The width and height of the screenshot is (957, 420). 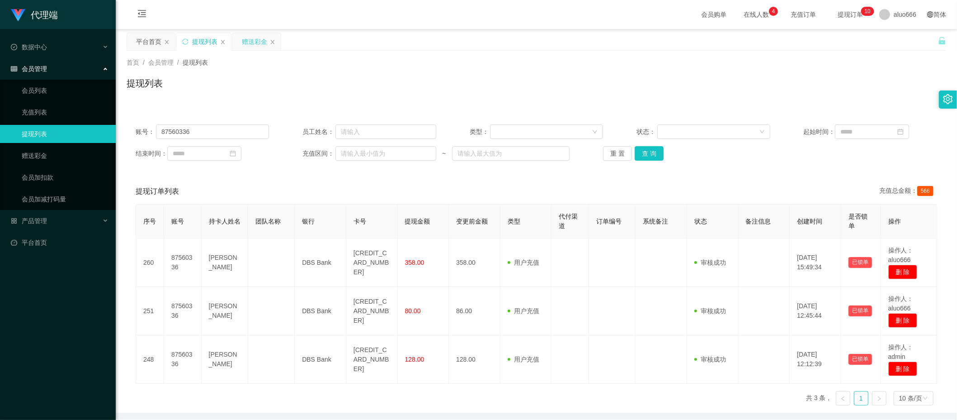 What do you see at coordinates (850, 14) in the screenshot?
I see `span: 提现订单` at bounding box center [850, 14].